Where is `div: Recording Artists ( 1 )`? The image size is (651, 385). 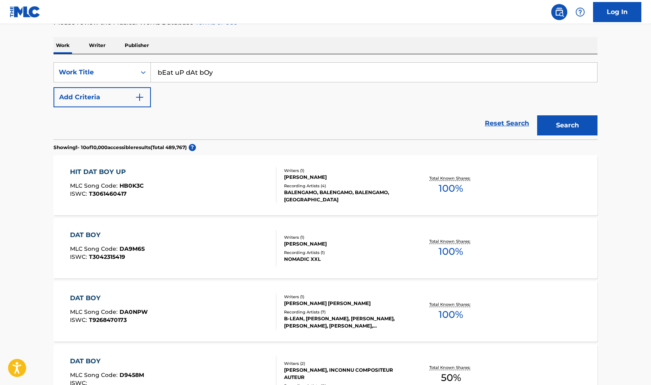
div: Recording Artists ( 1 ) is located at coordinates (345, 252).